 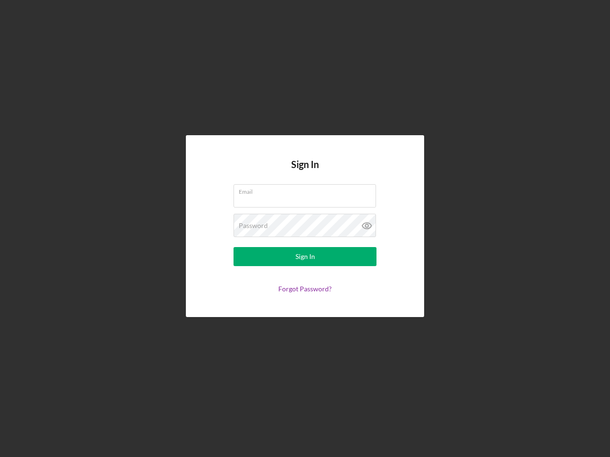 What do you see at coordinates (305, 257) in the screenshot?
I see `div: Sign In` at bounding box center [305, 257].